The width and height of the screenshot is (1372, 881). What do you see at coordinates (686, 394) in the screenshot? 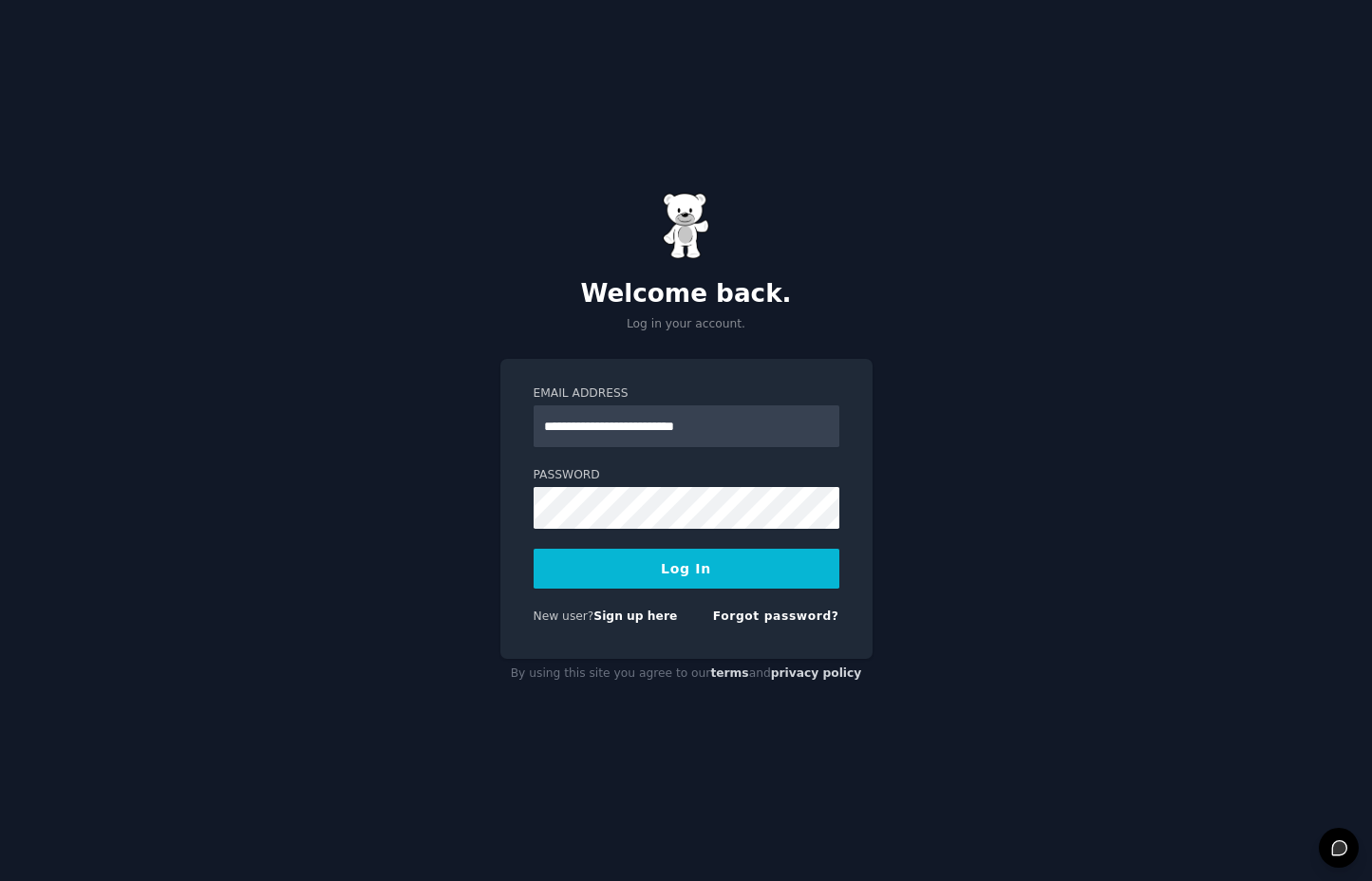
I see `label: Email Address` at bounding box center [686, 394].